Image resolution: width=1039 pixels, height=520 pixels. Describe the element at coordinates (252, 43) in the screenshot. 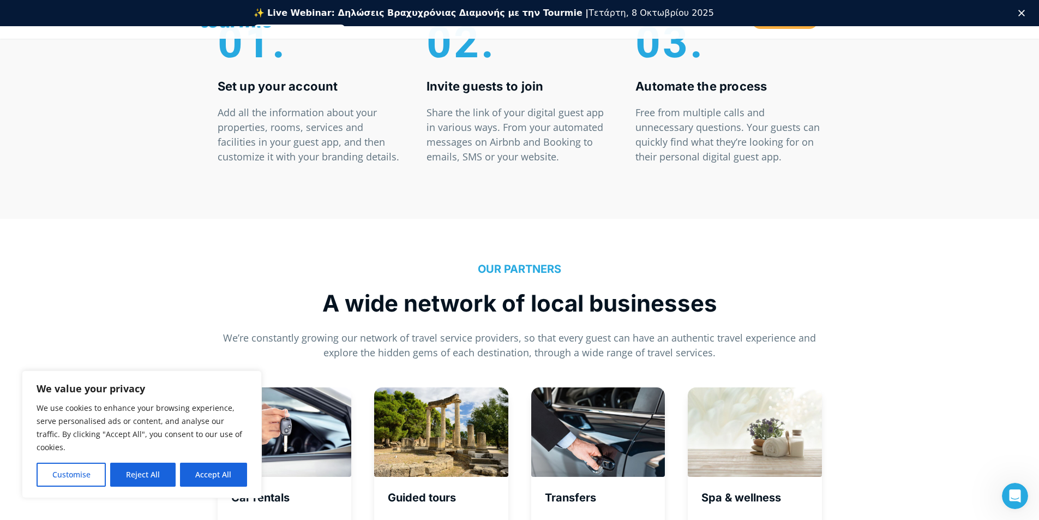

I see `span: 01.` at that location.